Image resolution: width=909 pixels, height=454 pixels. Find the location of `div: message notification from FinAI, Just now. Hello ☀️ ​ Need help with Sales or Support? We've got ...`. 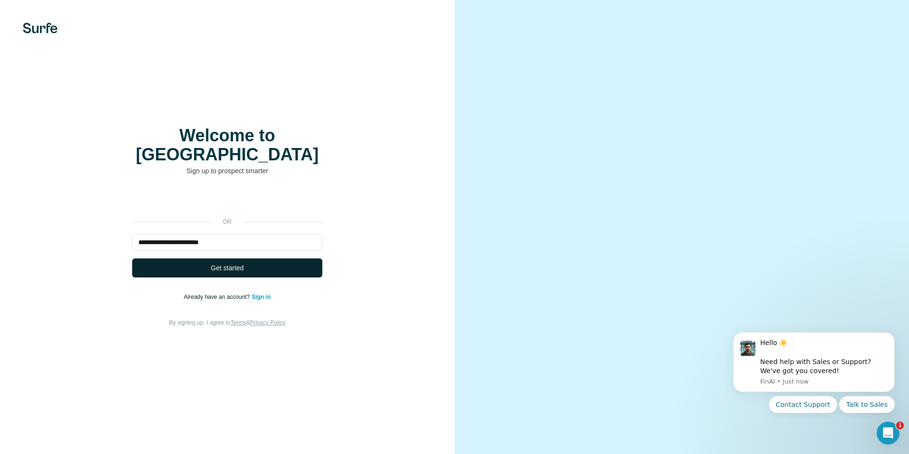

div: message notification from FinAI, Just now. Hello ☀️ ​ Need help with Sales or Support? We've got ... is located at coordinates (95, 39).